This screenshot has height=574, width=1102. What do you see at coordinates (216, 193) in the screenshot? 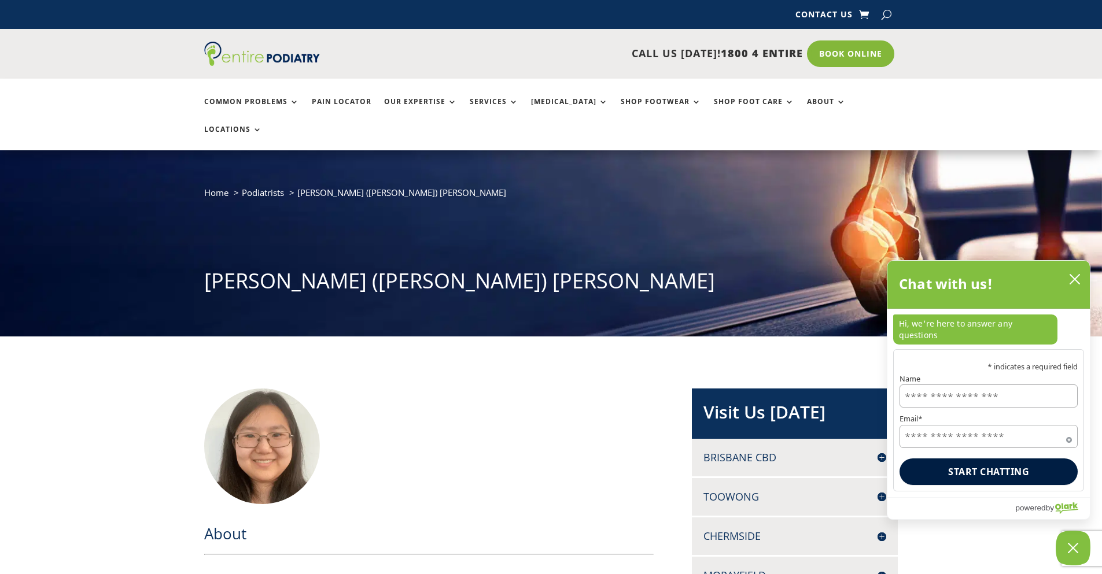
I see `span: Home` at bounding box center [216, 193].